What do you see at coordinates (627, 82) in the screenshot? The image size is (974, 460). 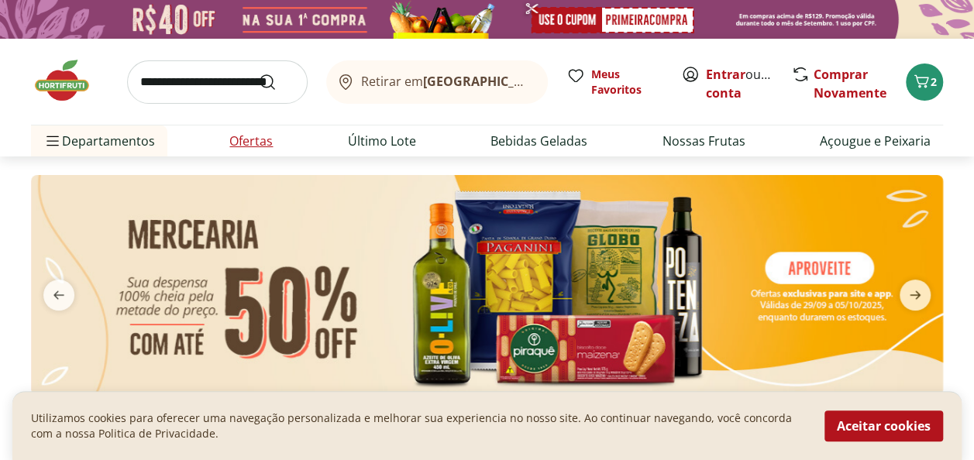 I see `span: Meus Favoritos` at bounding box center [627, 82].